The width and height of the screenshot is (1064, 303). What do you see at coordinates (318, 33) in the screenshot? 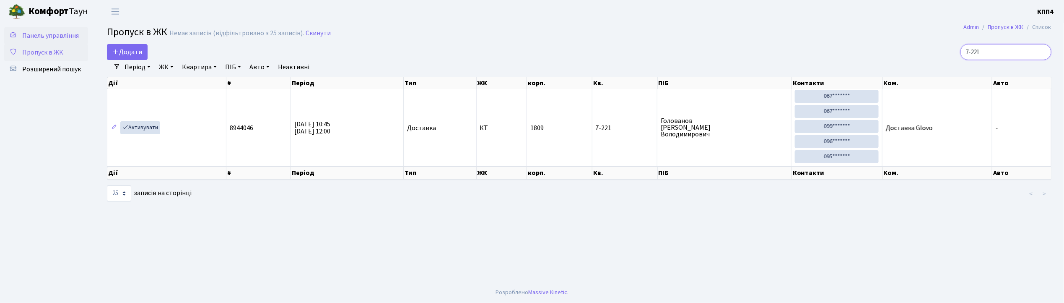
I see `a: Скинути` at bounding box center [318, 33].